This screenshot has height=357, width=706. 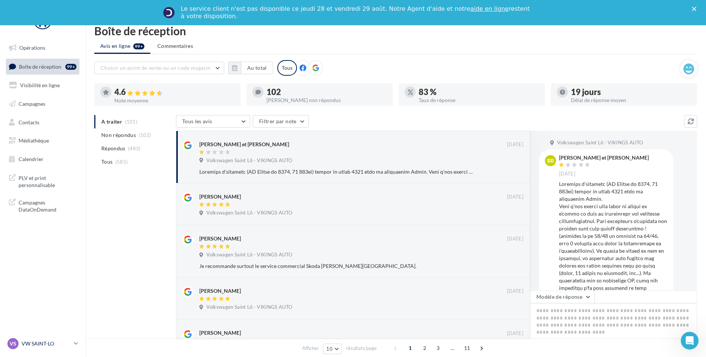 I want to click on a: Calendrier, so click(x=43, y=159).